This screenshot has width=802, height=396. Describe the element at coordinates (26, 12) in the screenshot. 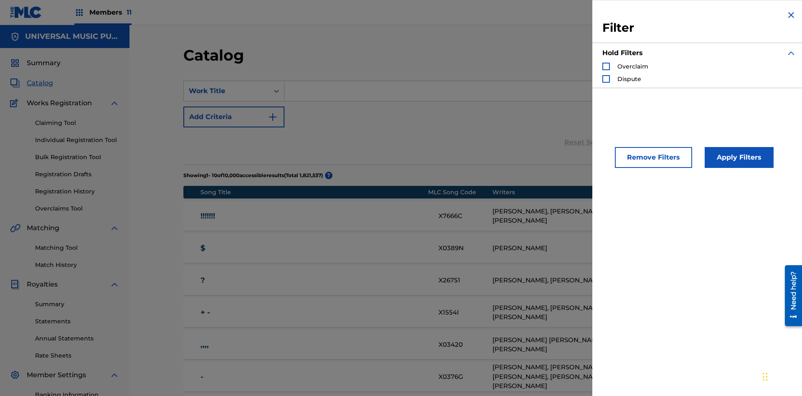

I see `img: MLC Logo` at that location.